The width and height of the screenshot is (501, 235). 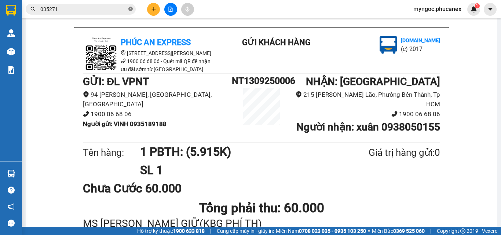 What do you see at coordinates (33, 9) in the screenshot?
I see `span: search` at bounding box center [33, 9].